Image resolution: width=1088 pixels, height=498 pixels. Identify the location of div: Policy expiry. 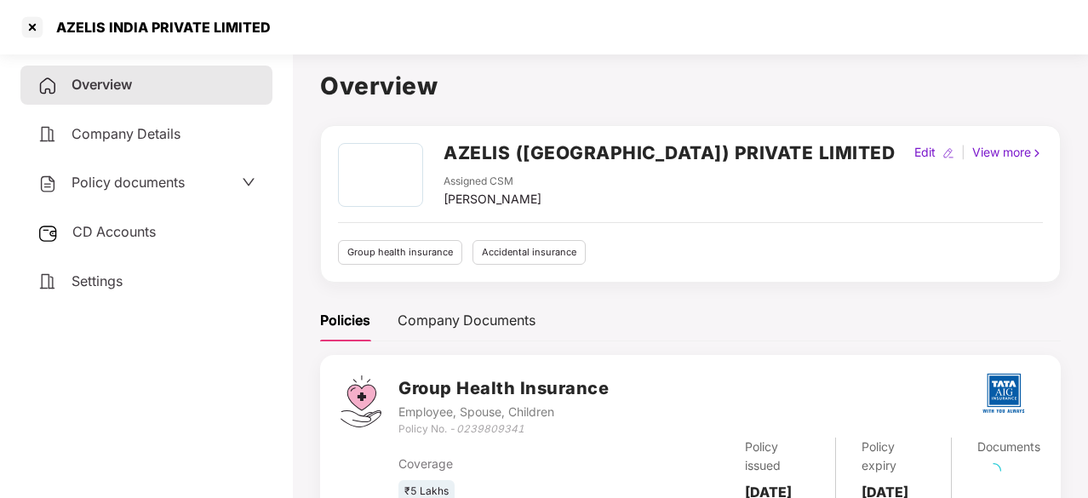
(893, 456).